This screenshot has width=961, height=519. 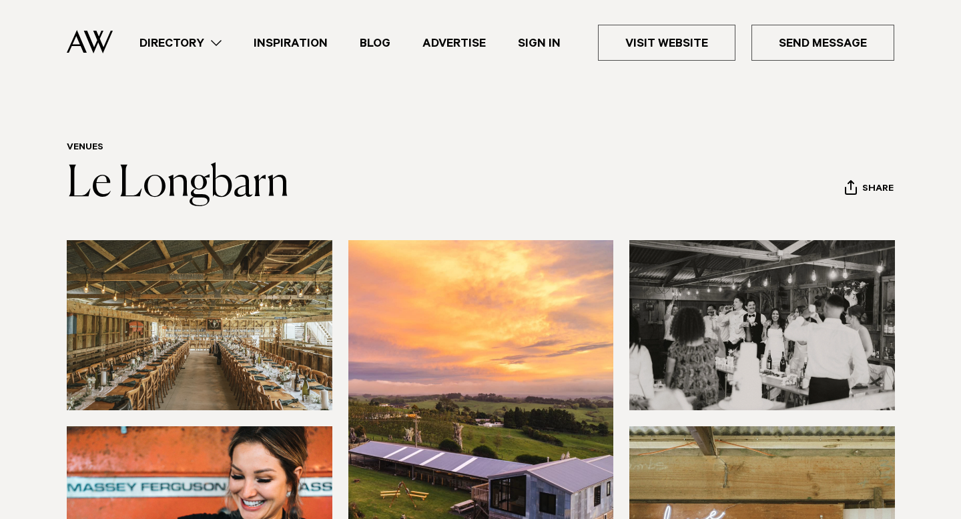 I want to click on a: Venues, so click(x=85, y=148).